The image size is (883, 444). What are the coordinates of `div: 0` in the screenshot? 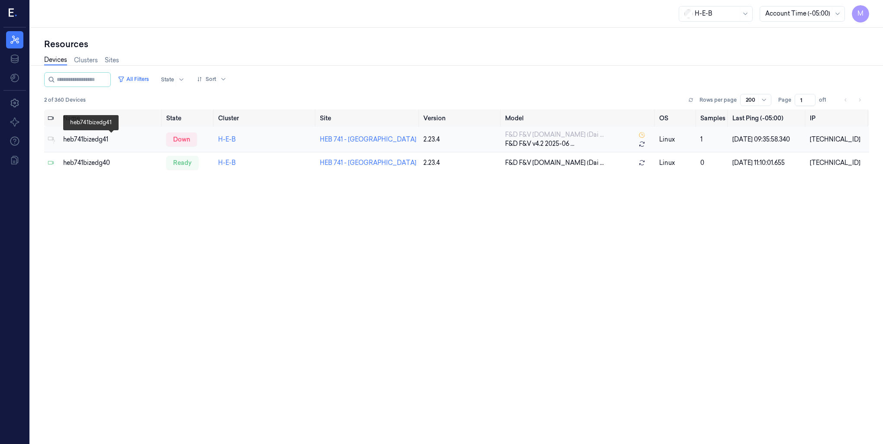 It's located at (713, 163).